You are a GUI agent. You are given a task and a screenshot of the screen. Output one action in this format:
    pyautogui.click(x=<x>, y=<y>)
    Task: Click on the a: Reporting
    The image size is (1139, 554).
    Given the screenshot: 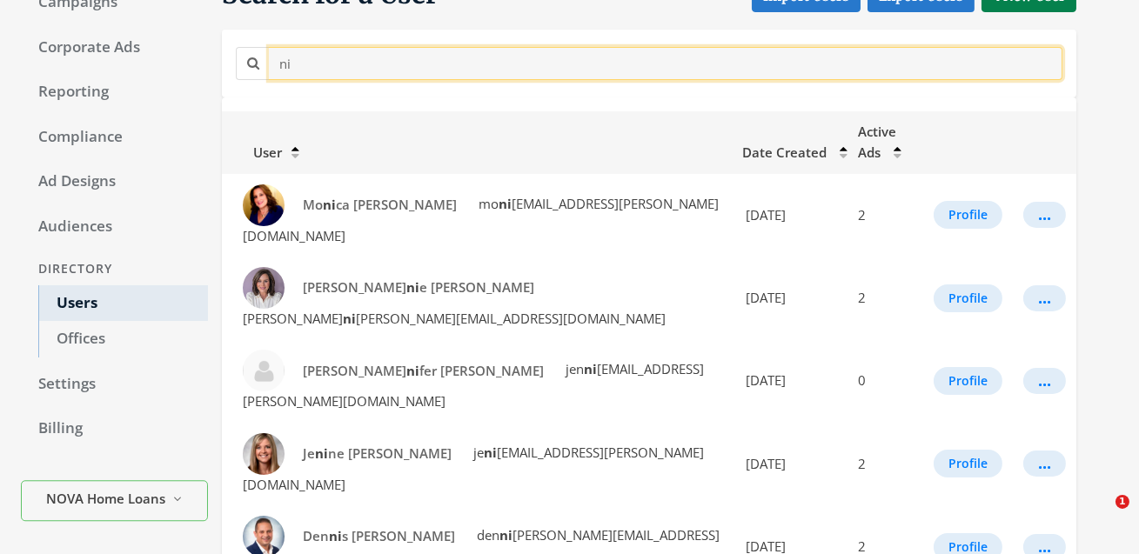 What is the action you would take?
    pyautogui.click(x=114, y=92)
    